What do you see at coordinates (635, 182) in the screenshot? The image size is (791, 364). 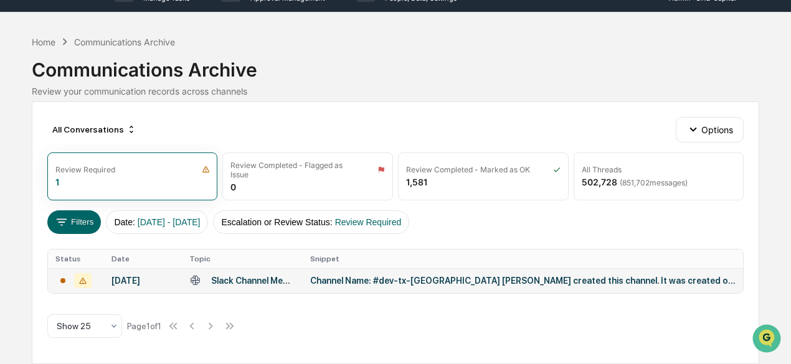 I see `div: 502,728` at bounding box center [635, 182].